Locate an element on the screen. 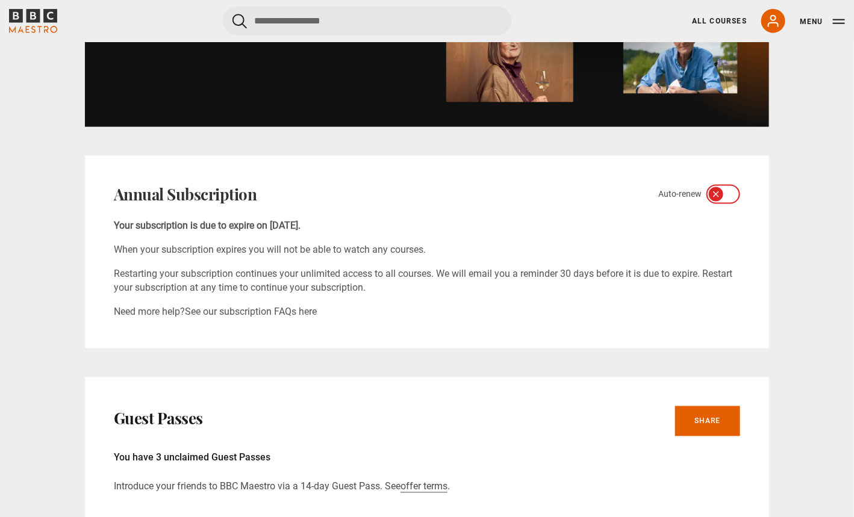  p: Need more help? is located at coordinates (427, 312).